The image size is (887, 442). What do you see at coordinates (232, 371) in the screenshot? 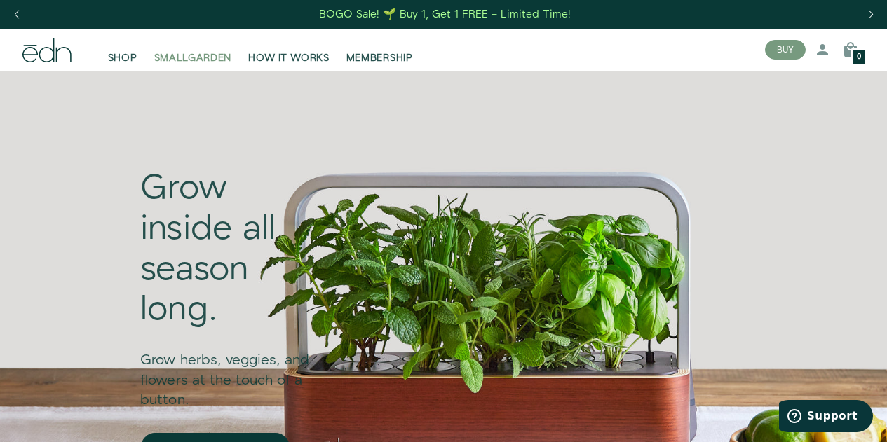
I see `div: Grow herbs, veggies, and flowers at the touch of a button.` at bounding box center [232, 371].